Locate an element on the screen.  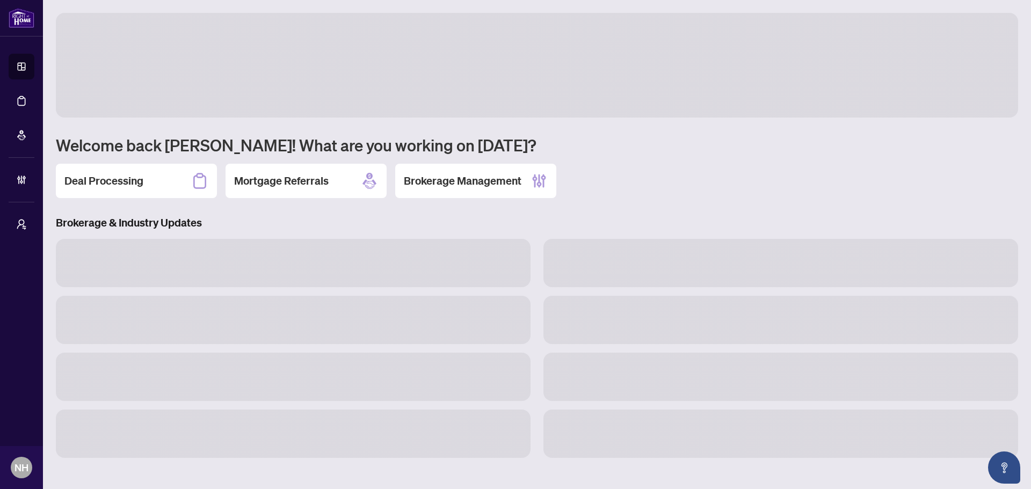
h2: Brokerage Management is located at coordinates (462, 181).